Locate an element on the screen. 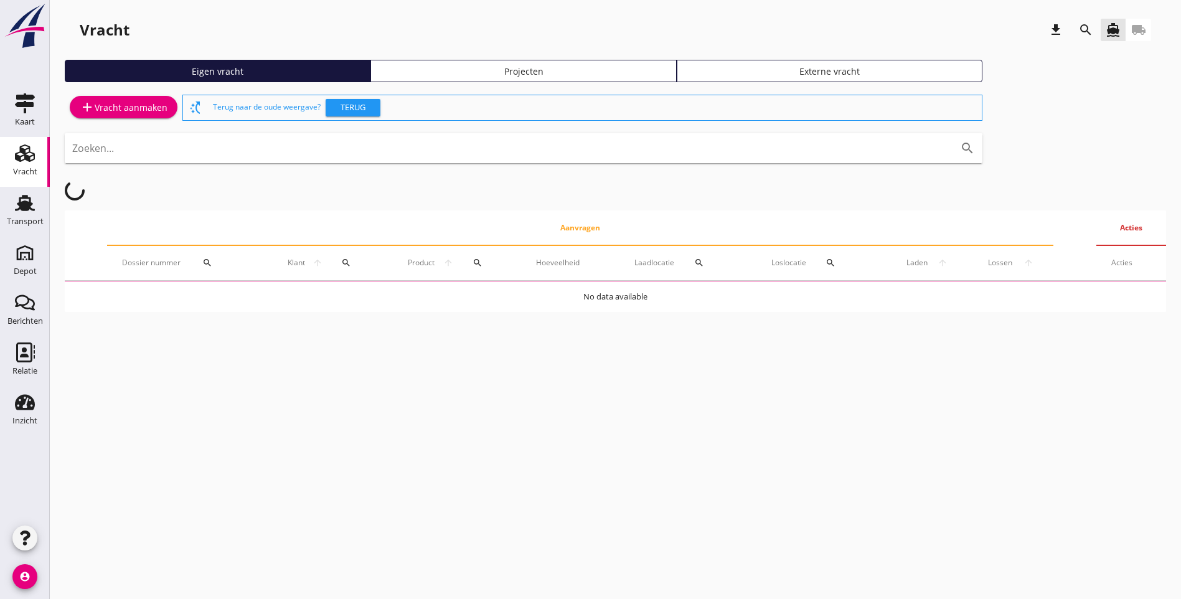 This screenshot has width=1181, height=599. div: Dossier nummer is located at coordinates (188, 263).